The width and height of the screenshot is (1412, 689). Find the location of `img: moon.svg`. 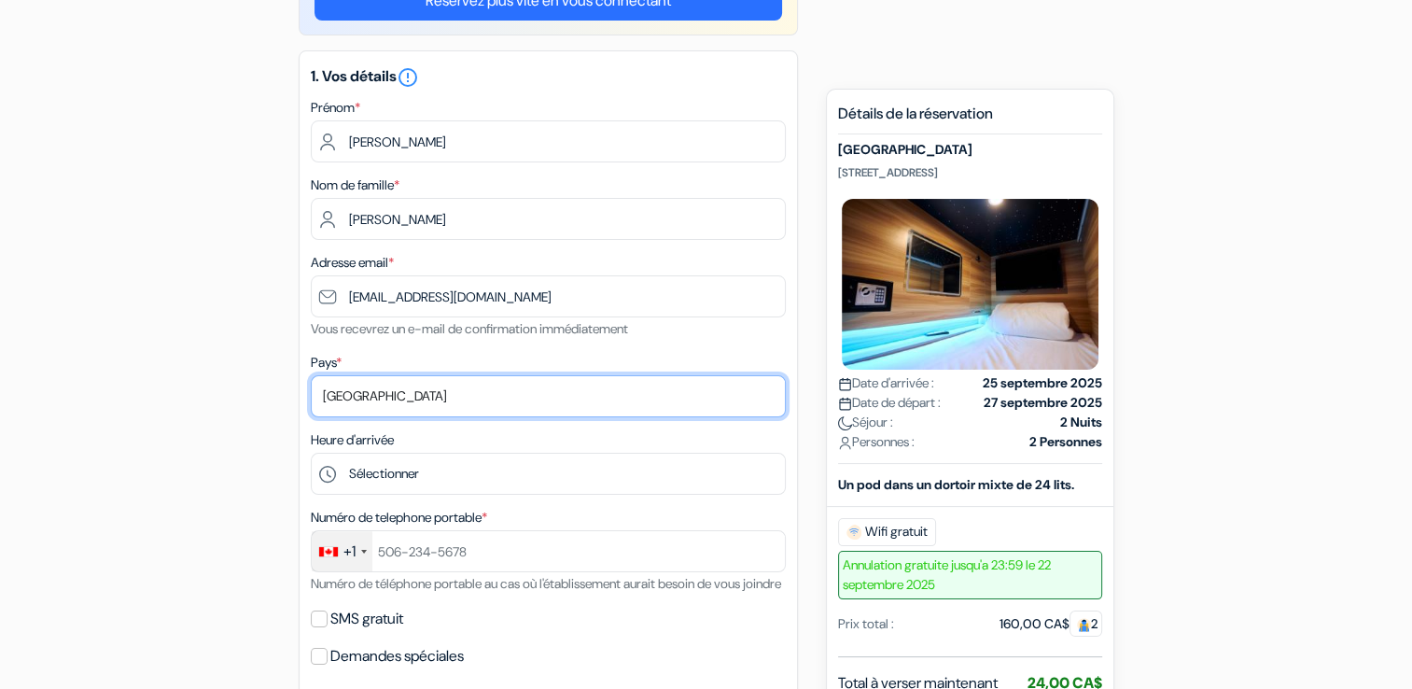

img: moon.svg is located at coordinates (845, 423).